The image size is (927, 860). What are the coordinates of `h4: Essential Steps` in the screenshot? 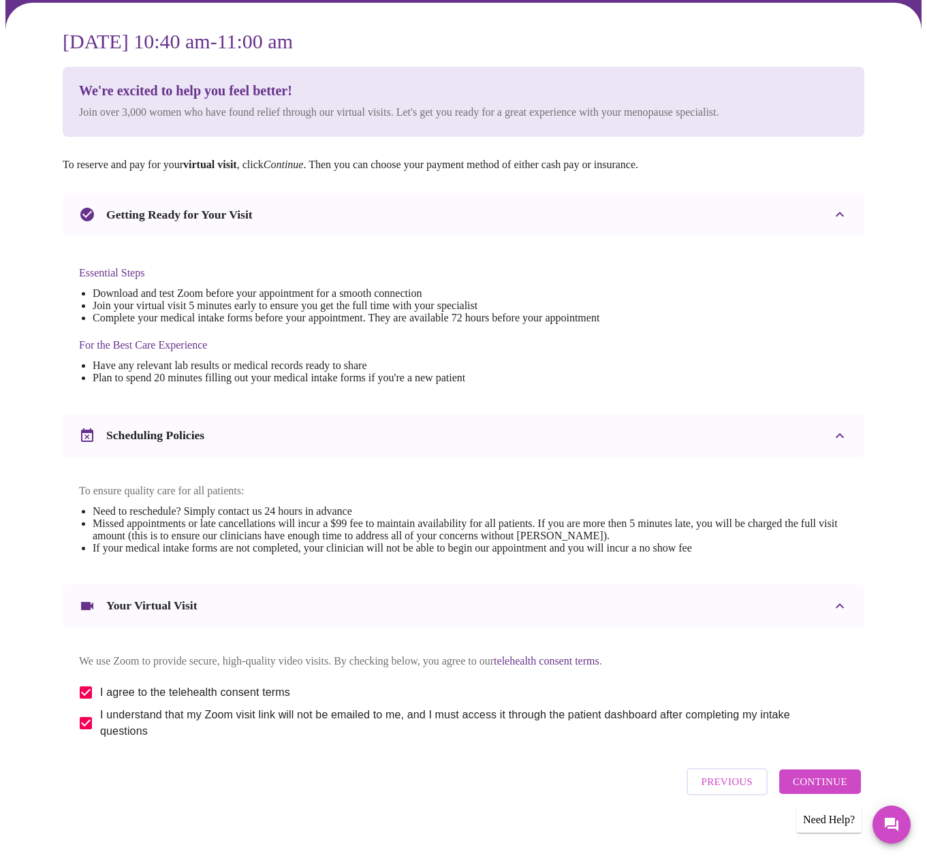 It's located at (339, 273).